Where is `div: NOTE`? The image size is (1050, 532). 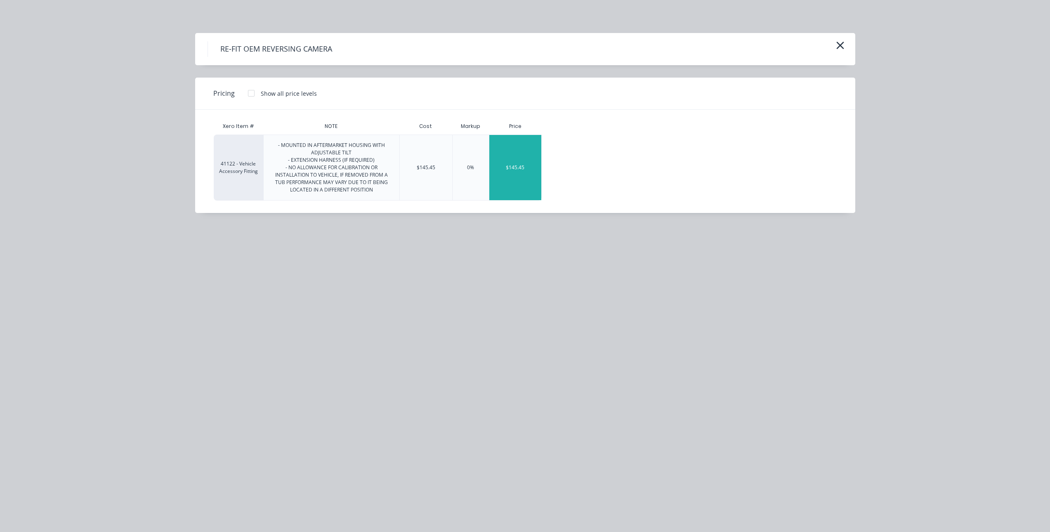 div: NOTE is located at coordinates (331, 126).